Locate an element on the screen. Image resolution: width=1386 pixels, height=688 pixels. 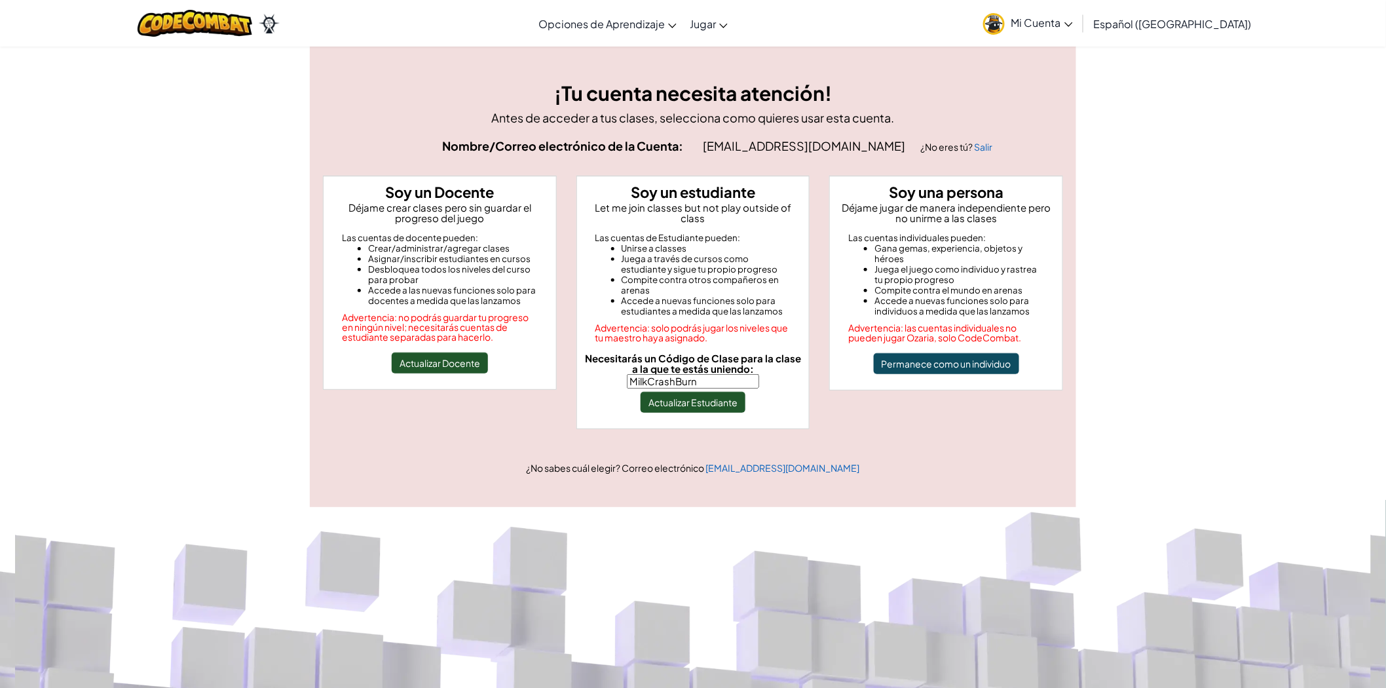
div: Las cuentas de docente pueden: is located at coordinates (440, 238).